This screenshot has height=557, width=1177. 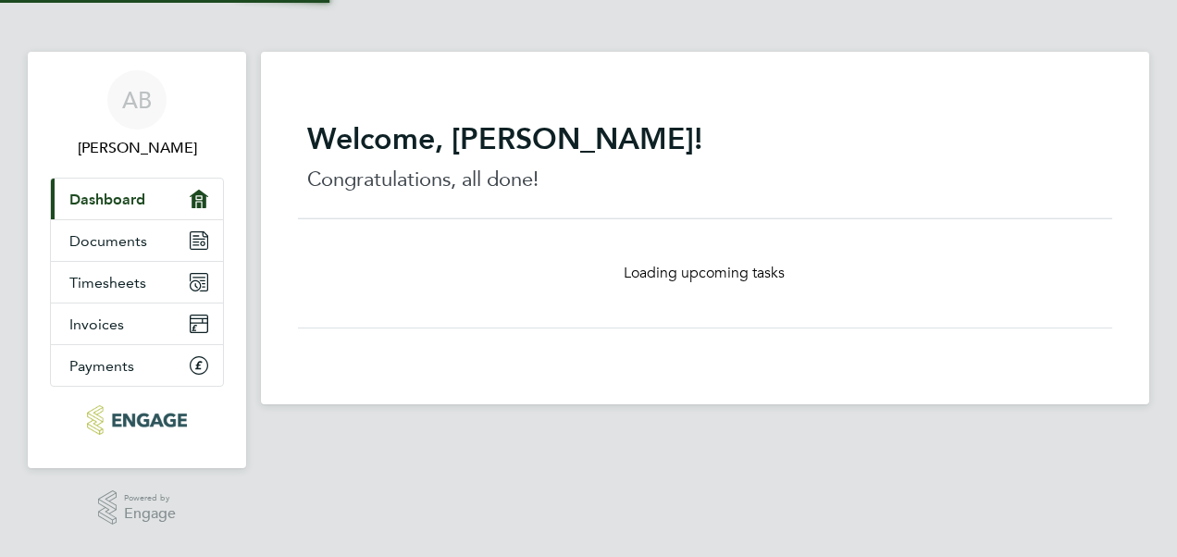 What do you see at coordinates (137, 260) in the screenshot?
I see `nav: Main navigation` at bounding box center [137, 260].